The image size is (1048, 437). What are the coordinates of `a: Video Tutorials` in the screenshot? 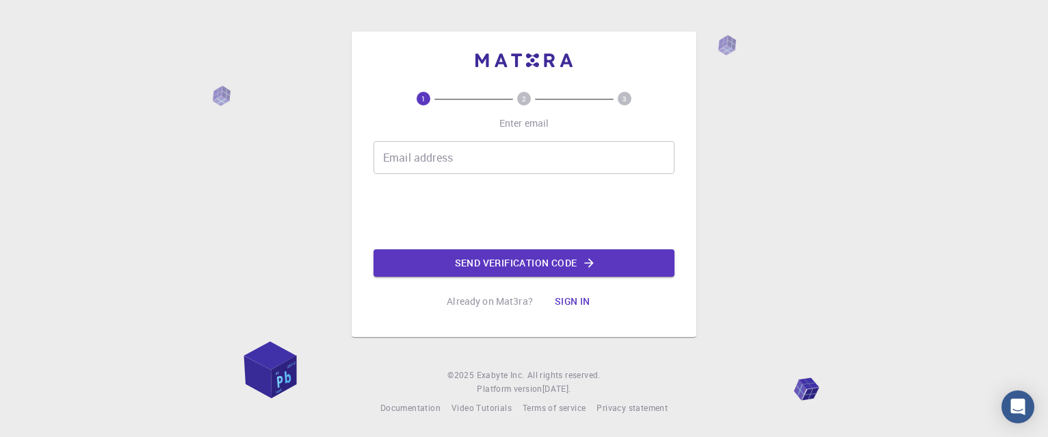 It's located at (482, 408).